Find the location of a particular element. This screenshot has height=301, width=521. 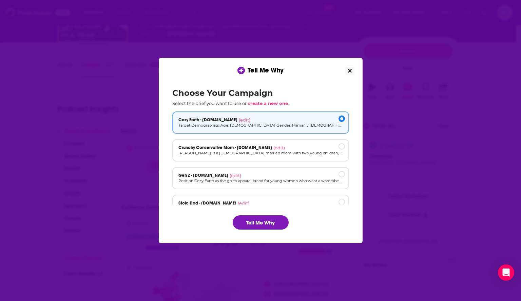

p: Position Cozy Earth as the go-to apparel brand for young women who want a wardrobe that’s as styl... is located at coordinates (260, 181).